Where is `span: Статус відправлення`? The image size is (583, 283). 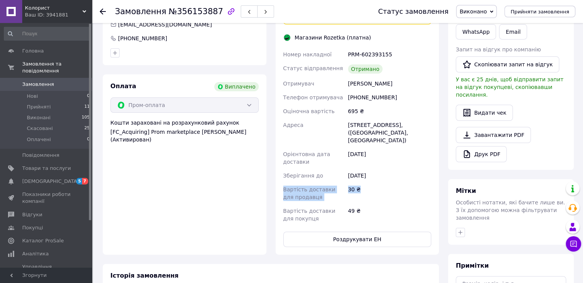 span: Статус відправлення is located at coordinates (313, 68).